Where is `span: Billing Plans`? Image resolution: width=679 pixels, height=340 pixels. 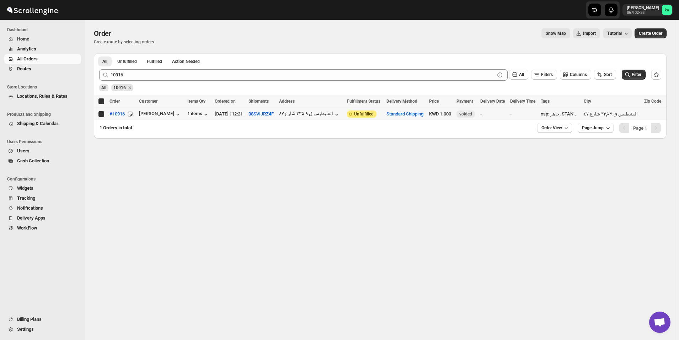
span: Billing Plans is located at coordinates (29, 319).